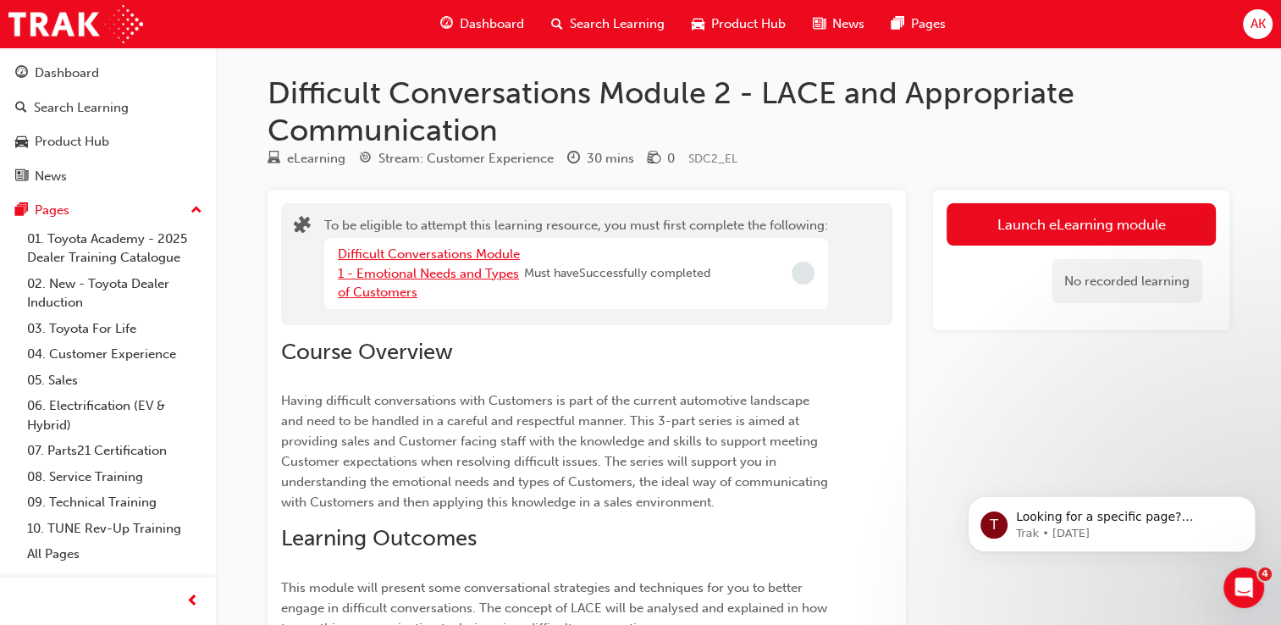 The image size is (1281, 625). Describe the element at coordinates (748, 24) in the screenshot. I see `span: Product Hub` at that location.